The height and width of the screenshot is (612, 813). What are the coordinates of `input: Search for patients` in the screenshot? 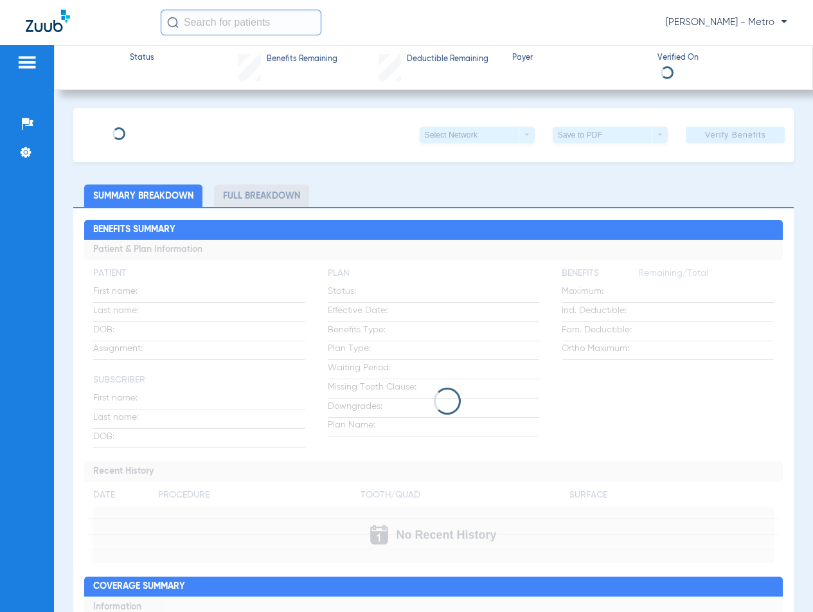 It's located at (241, 22).